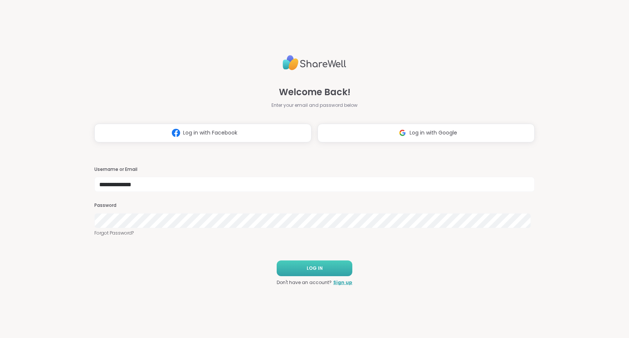 The image size is (629, 338). I want to click on a: Forgot Password?, so click(314, 233).